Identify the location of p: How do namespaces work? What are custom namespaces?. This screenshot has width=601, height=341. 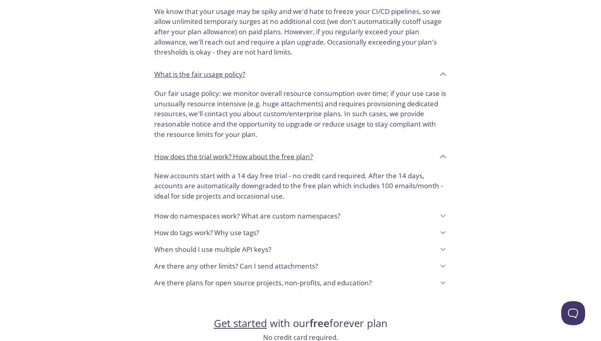
(247, 216).